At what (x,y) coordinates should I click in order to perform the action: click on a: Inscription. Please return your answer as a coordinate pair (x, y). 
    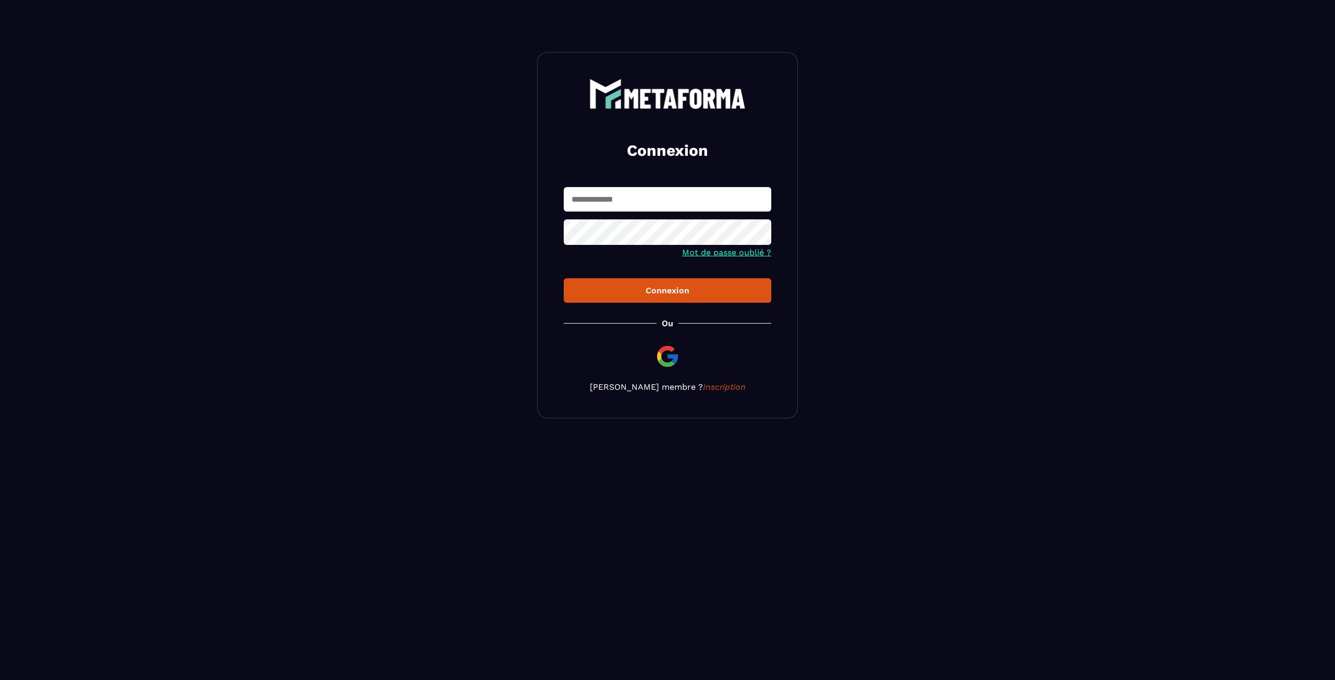
    Looking at the image, I should click on (724, 387).